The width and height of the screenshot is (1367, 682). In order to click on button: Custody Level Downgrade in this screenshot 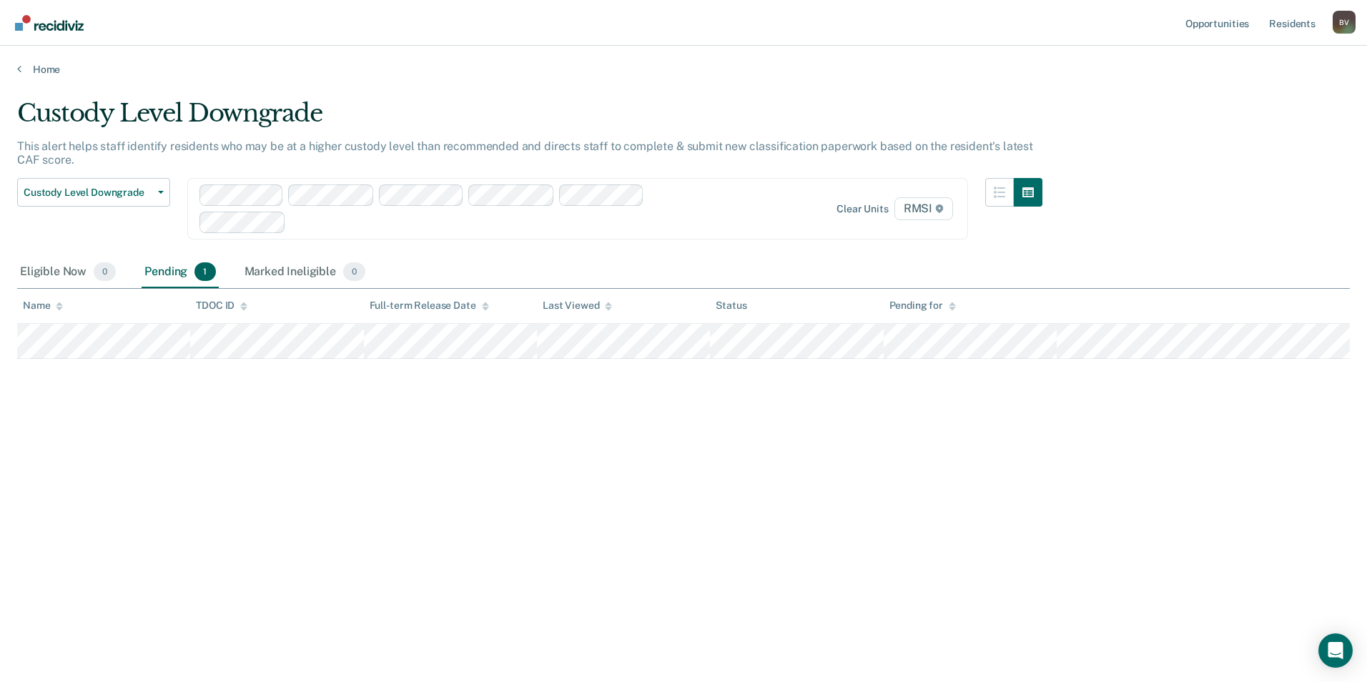, I will do `click(94, 192)`.